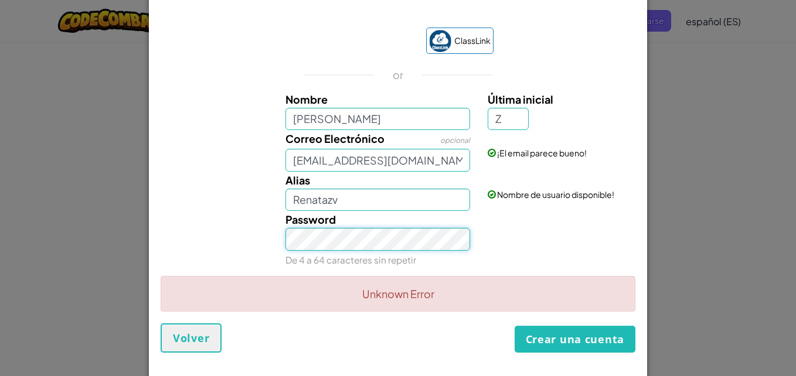 Image resolution: width=796 pixels, height=376 pixels. What do you see at coordinates (398, 294) in the screenshot?
I see `div: Unknown Error` at bounding box center [398, 294].